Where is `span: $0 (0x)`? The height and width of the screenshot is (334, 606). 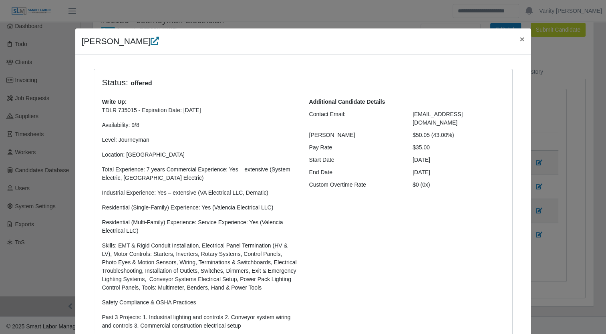 span: $0 (0x) is located at coordinates (421, 185).